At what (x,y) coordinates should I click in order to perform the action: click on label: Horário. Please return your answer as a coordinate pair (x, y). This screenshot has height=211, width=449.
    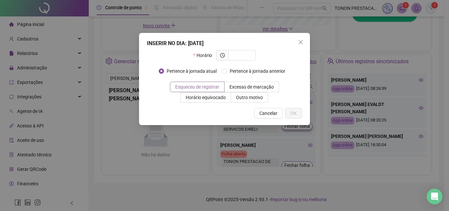
    Looking at the image, I should click on (204, 55).